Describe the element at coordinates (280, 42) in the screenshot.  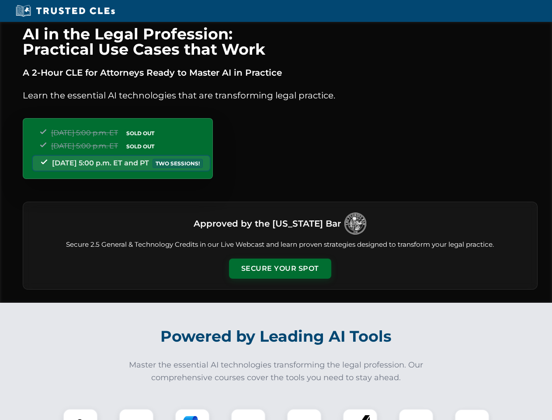
I see `h1: AI in the Legal Profession: Practical Use Cases that Work` at that location.